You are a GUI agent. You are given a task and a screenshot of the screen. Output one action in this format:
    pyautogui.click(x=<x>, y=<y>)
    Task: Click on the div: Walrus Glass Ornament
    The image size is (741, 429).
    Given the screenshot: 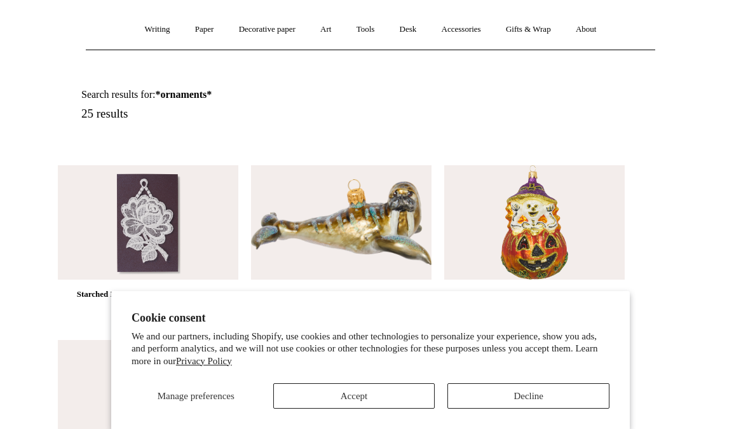 What is the action you would take?
    pyautogui.click(x=341, y=294)
    